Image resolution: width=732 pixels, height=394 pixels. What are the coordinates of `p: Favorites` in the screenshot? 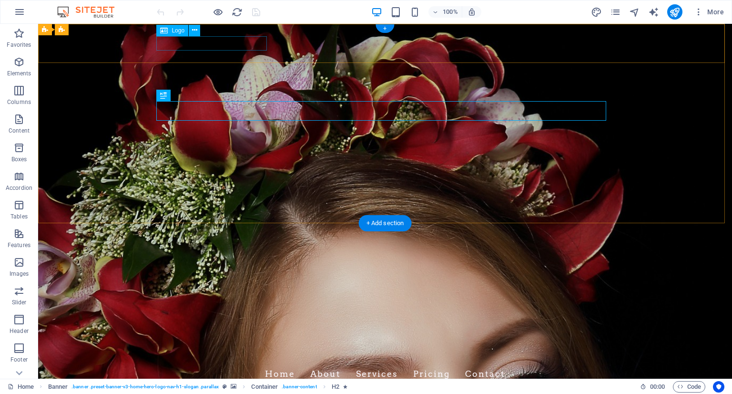 It's located at (19, 45).